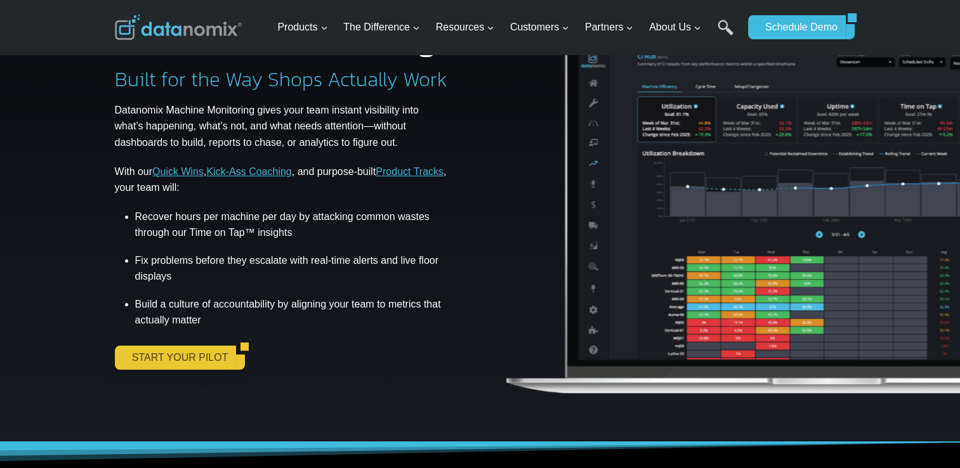 This screenshot has width=960, height=468. Describe the element at coordinates (306, 6) in the screenshot. I see `span: Last Name` at that location.